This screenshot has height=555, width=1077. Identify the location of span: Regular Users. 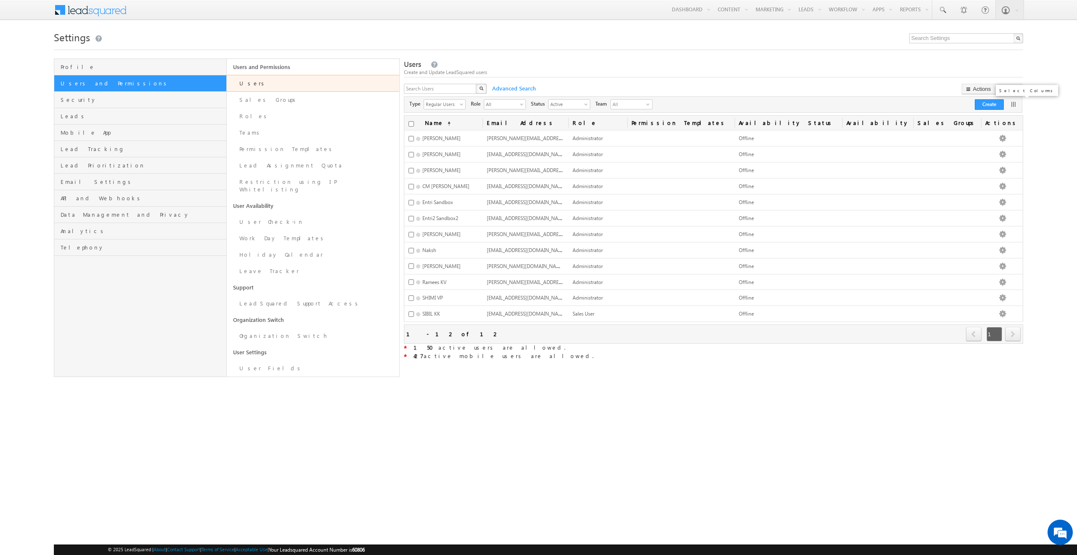
(441, 104).